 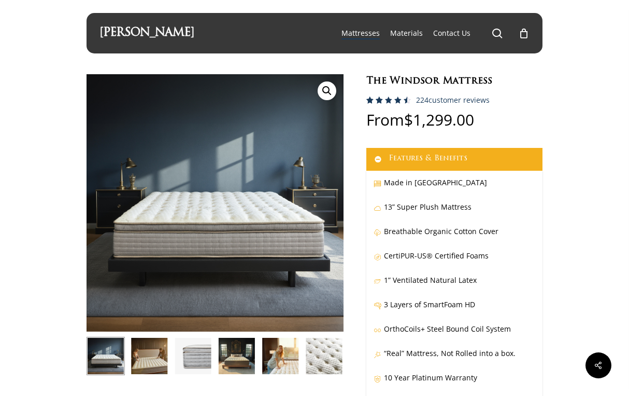 I want to click on img: Windsor In NH Manor, so click(x=237, y=356).